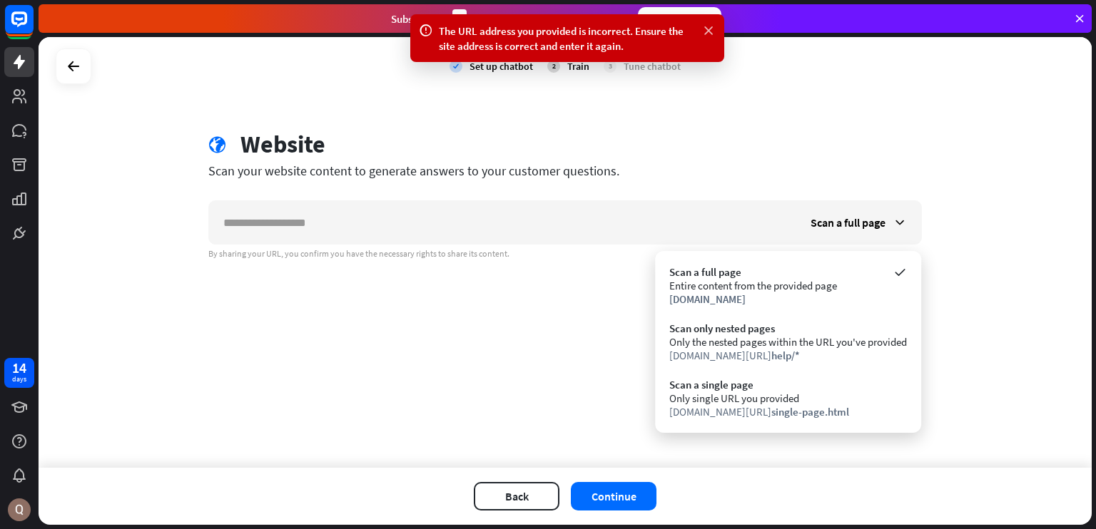 The height and width of the screenshot is (529, 1096). Describe the element at coordinates (501, 66) in the screenshot. I see `div: Set up chatbot` at that location.